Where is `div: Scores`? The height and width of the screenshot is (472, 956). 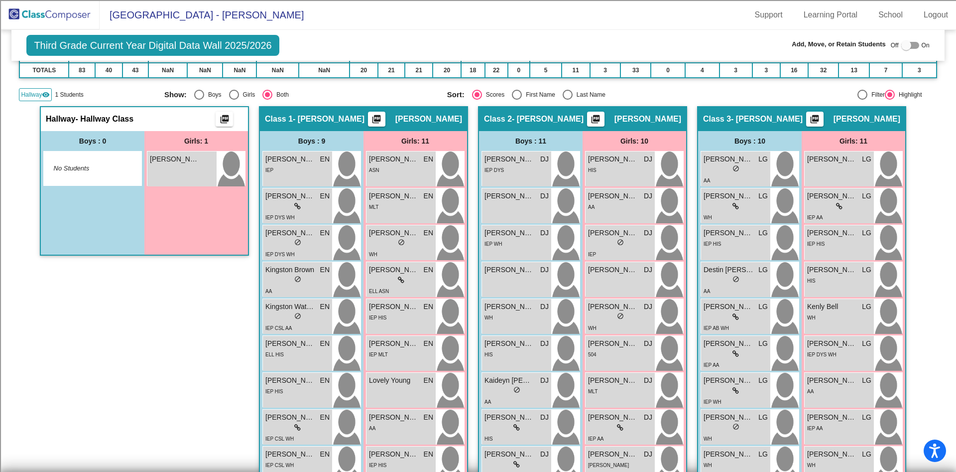 div: Scores is located at coordinates (493, 95).